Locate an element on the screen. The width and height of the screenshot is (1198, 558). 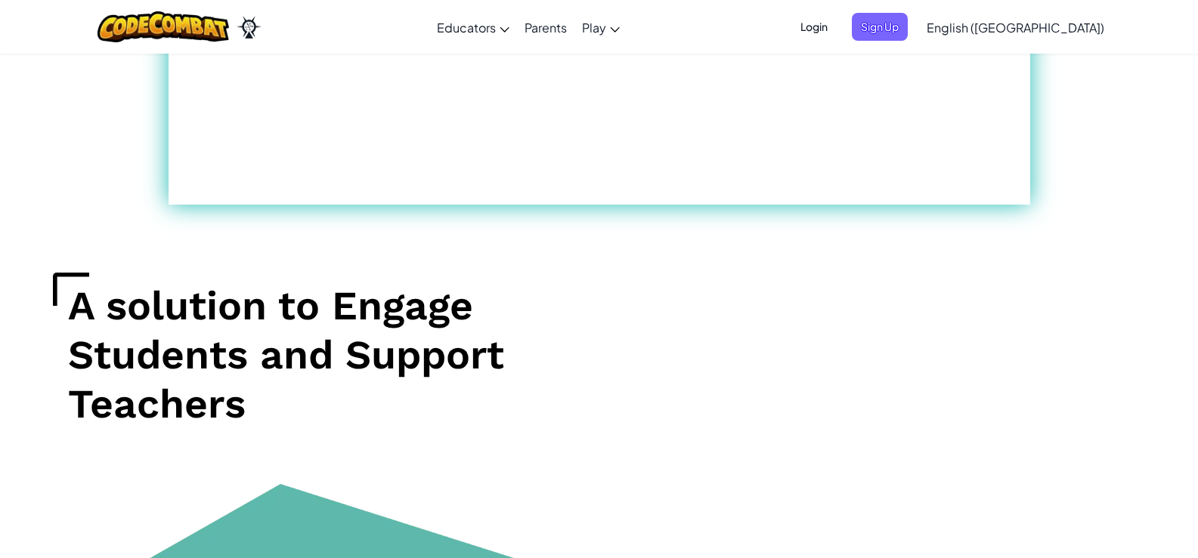
button: Sign Up is located at coordinates (880, 26).